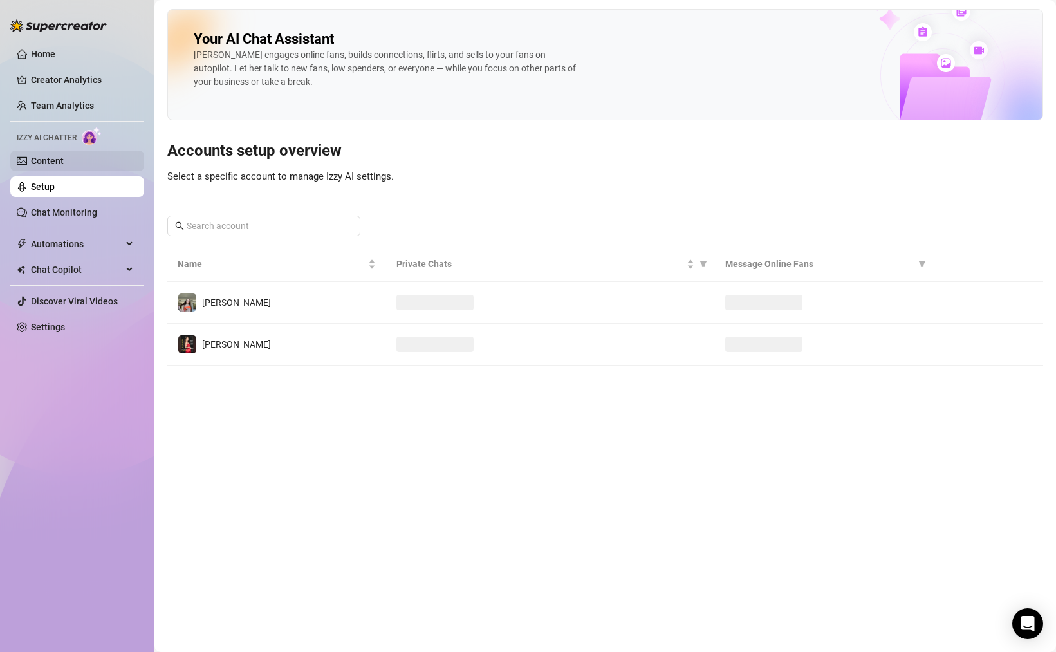 Image resolution: width=1056 pixels, height=652 pixels. What do you see at coordinates (187, 344) in the screenshot?
I see `img: Kylie` at bounding box center [187, 344].